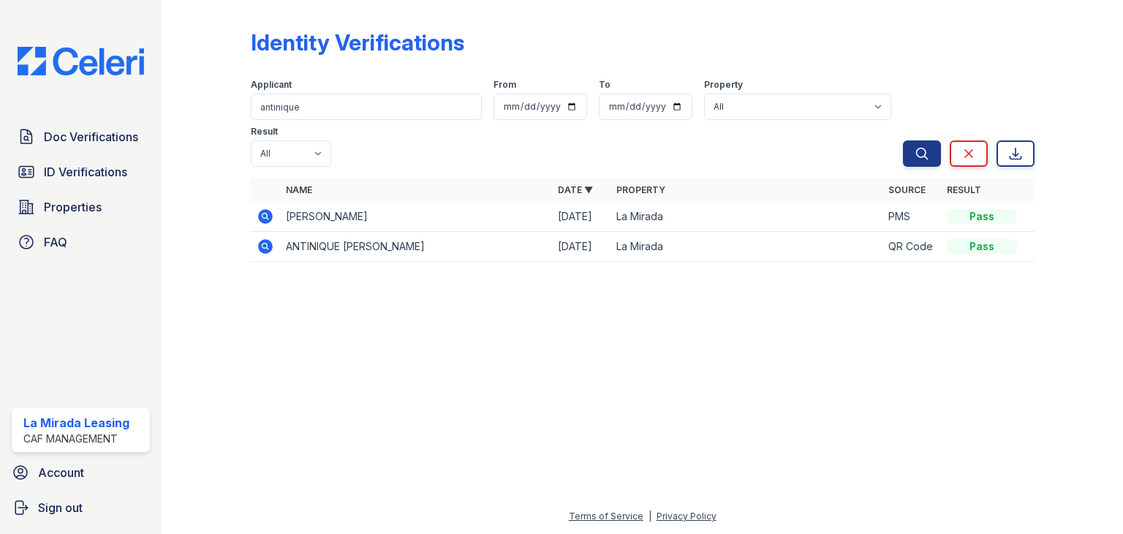  Describe the element at coordinates (80, 61) in the screenshot. I see `img: CE_Logo_Blue-a8612792a0a2168367f1c8372b55b34899dd931a85d93a1a3d3e32e68fde9ad4.png` at that location.